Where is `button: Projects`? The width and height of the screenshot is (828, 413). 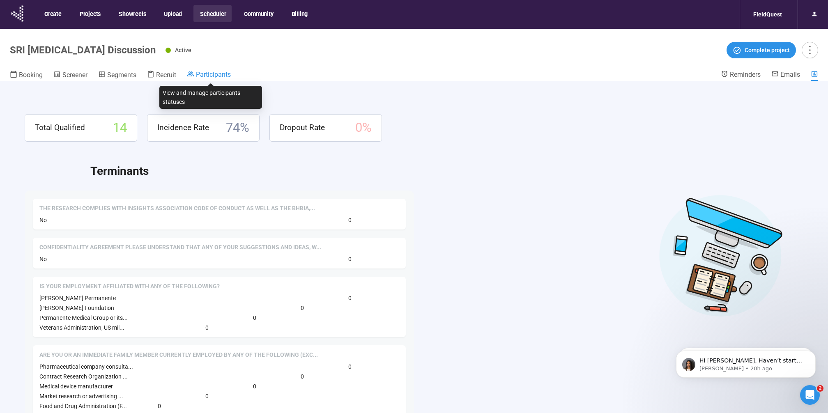 button: Projects is located at coordinates (90, 14).